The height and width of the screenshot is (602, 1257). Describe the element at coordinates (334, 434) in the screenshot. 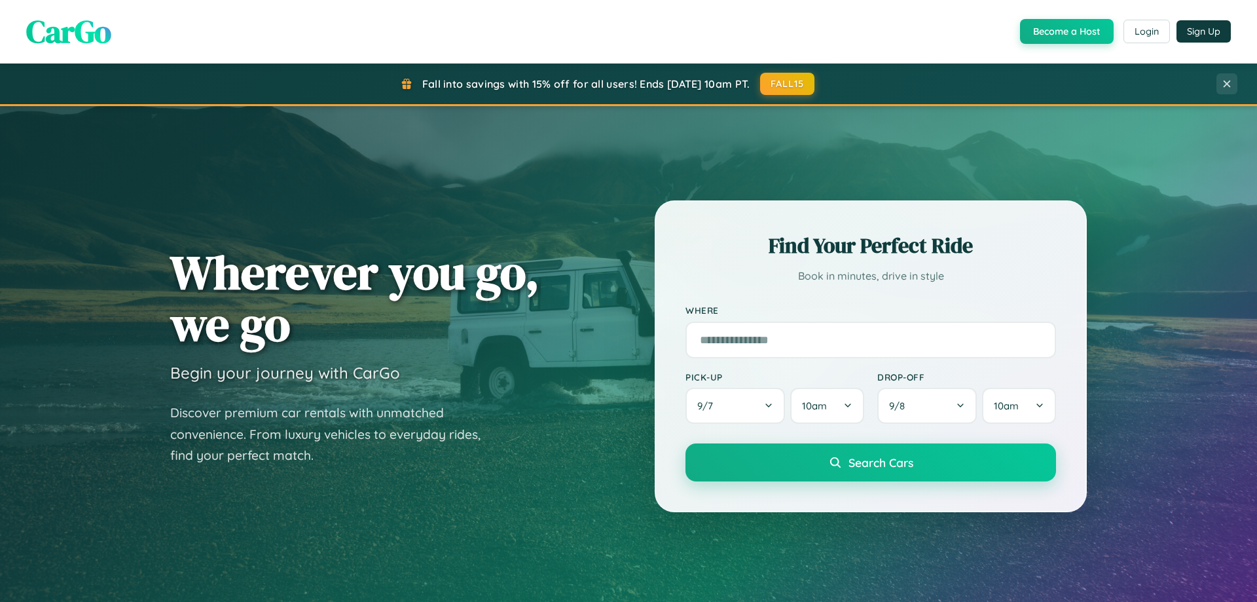

I see `p: Discover premium car rentals with unmatched convenience. From luxury vehicles to everyday rides, ...` at that location.